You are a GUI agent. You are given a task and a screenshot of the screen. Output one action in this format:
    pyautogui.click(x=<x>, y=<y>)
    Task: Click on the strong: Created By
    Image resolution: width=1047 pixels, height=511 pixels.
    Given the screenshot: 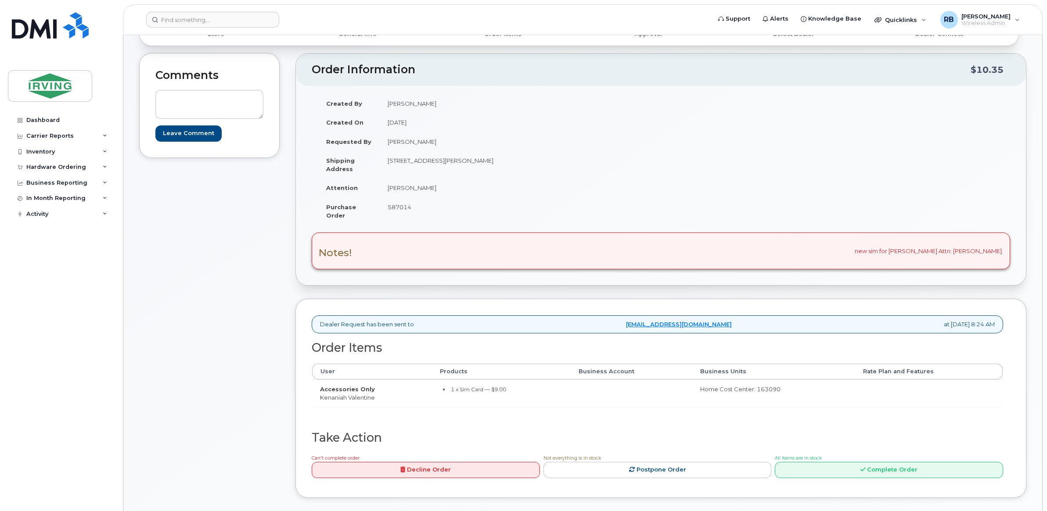 What is the action you would take?
    pyautogui.click(x=344, y=104)
    